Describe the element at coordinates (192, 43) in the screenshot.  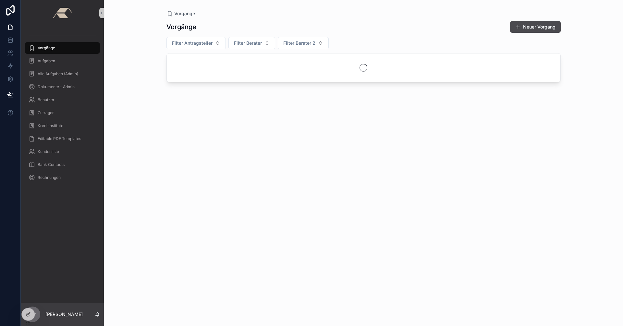
I see `span: Filter Antragsteller` at that location.